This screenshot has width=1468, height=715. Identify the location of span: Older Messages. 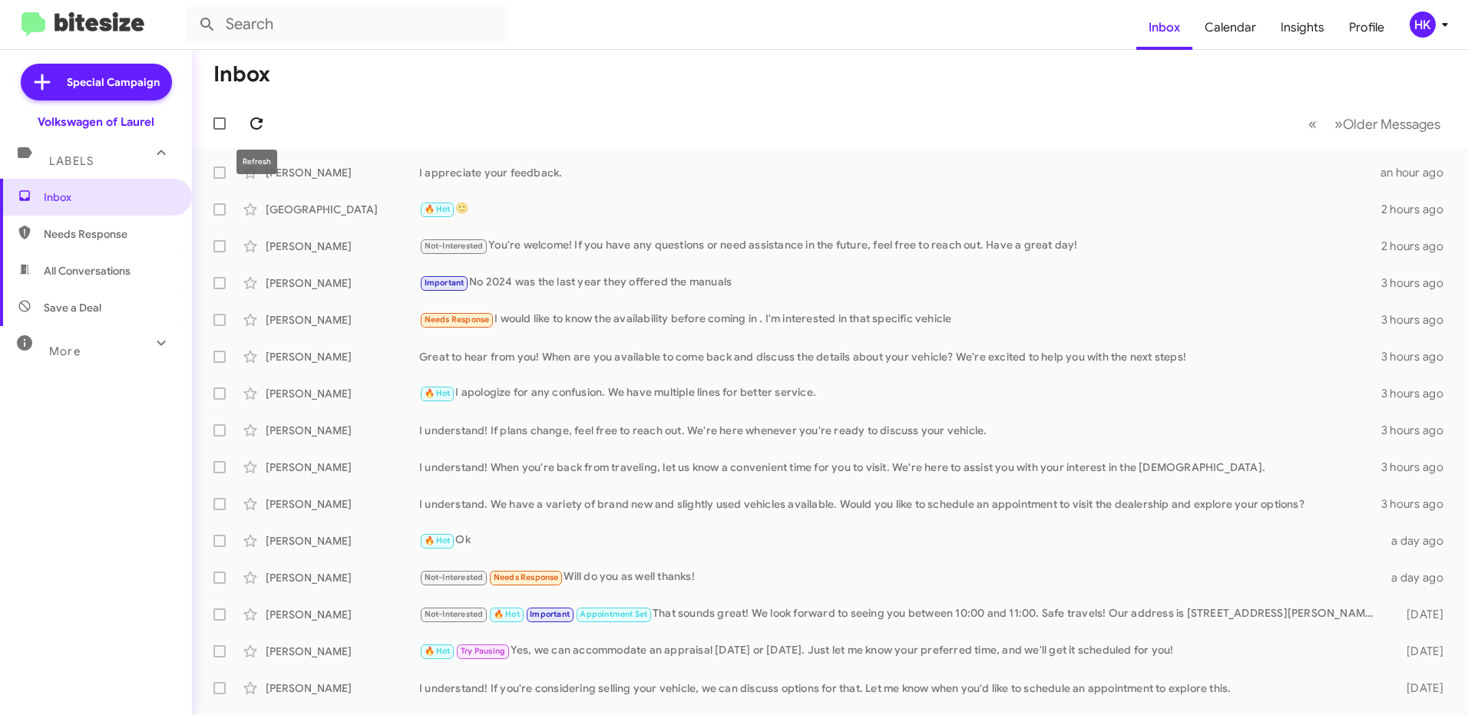
(1391, 124).